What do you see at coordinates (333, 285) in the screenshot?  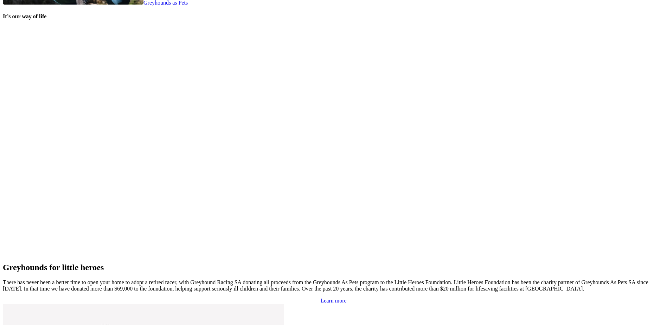 I see `p: There has never been a better time to open your home to adopt a retired racer, with Greyhound Rac...` at bounding box center [333, 285].